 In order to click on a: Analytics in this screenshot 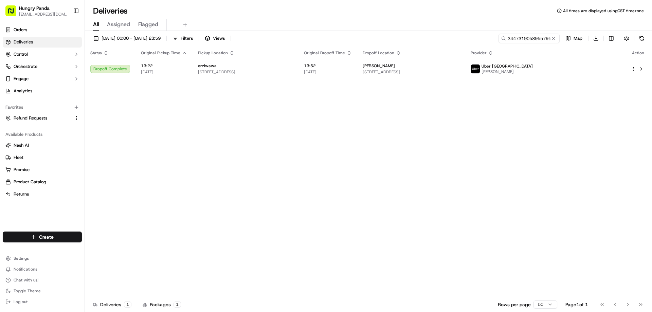, I will do `click(42, 91)`.